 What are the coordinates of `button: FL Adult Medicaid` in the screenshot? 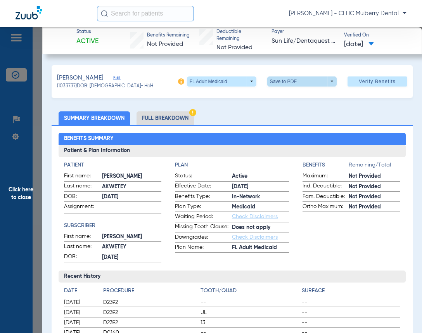 It's located at (222, 82).